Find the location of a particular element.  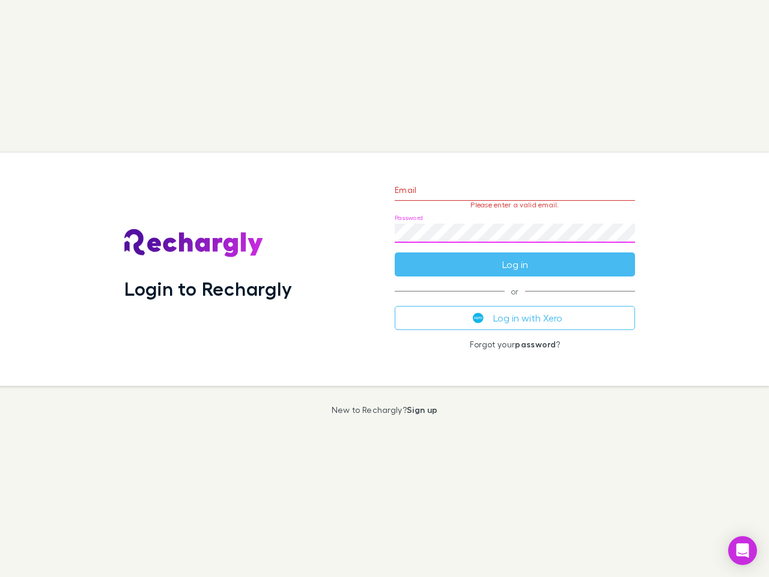

button: Log in with Xero is located at coordinates (515, 318).